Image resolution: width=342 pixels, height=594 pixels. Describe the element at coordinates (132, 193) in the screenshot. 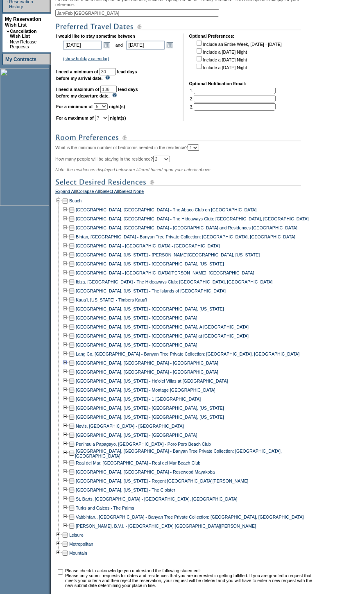

I see `a: Select None` at that location.